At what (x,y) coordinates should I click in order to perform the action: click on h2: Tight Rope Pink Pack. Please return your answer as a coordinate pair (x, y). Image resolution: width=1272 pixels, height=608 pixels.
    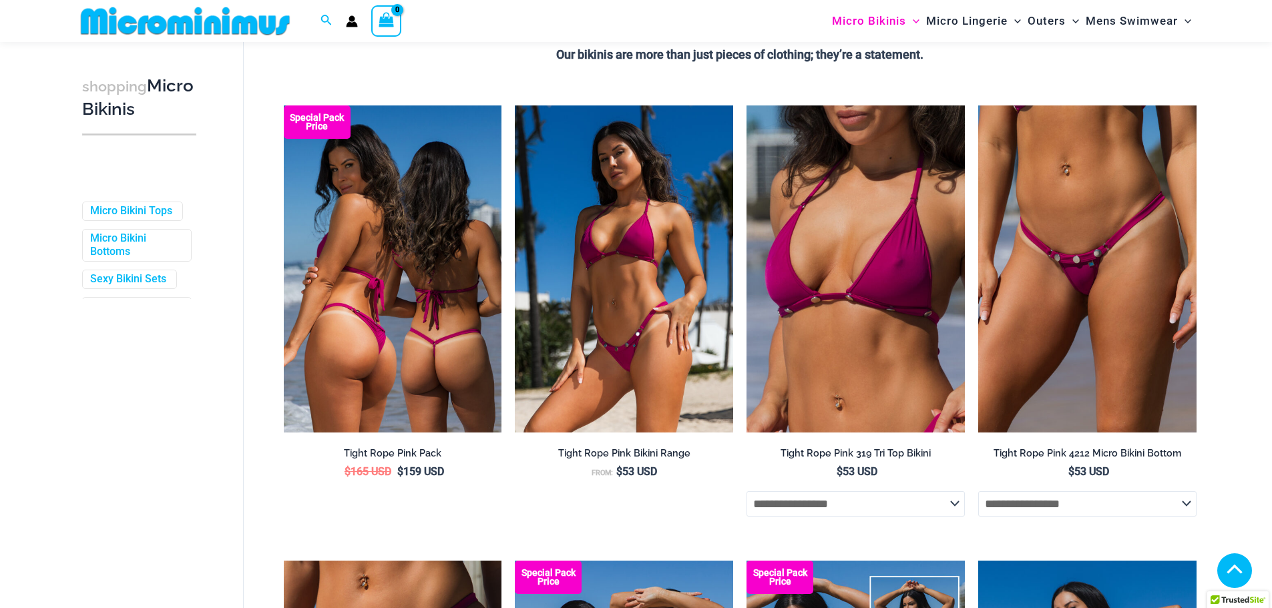
    Looking at the image, I should click on (392, 453).